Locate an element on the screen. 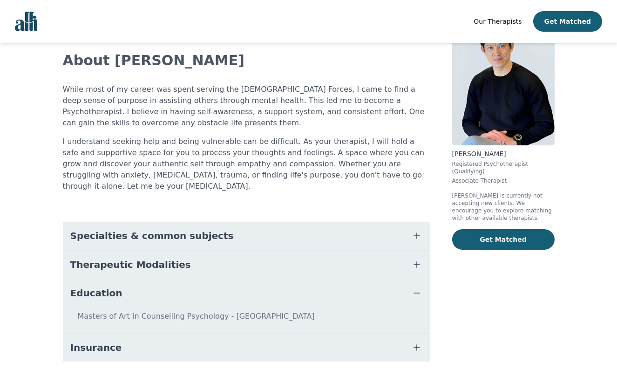  span: Therapeutic Modalities is located at coordinates (130, 265).